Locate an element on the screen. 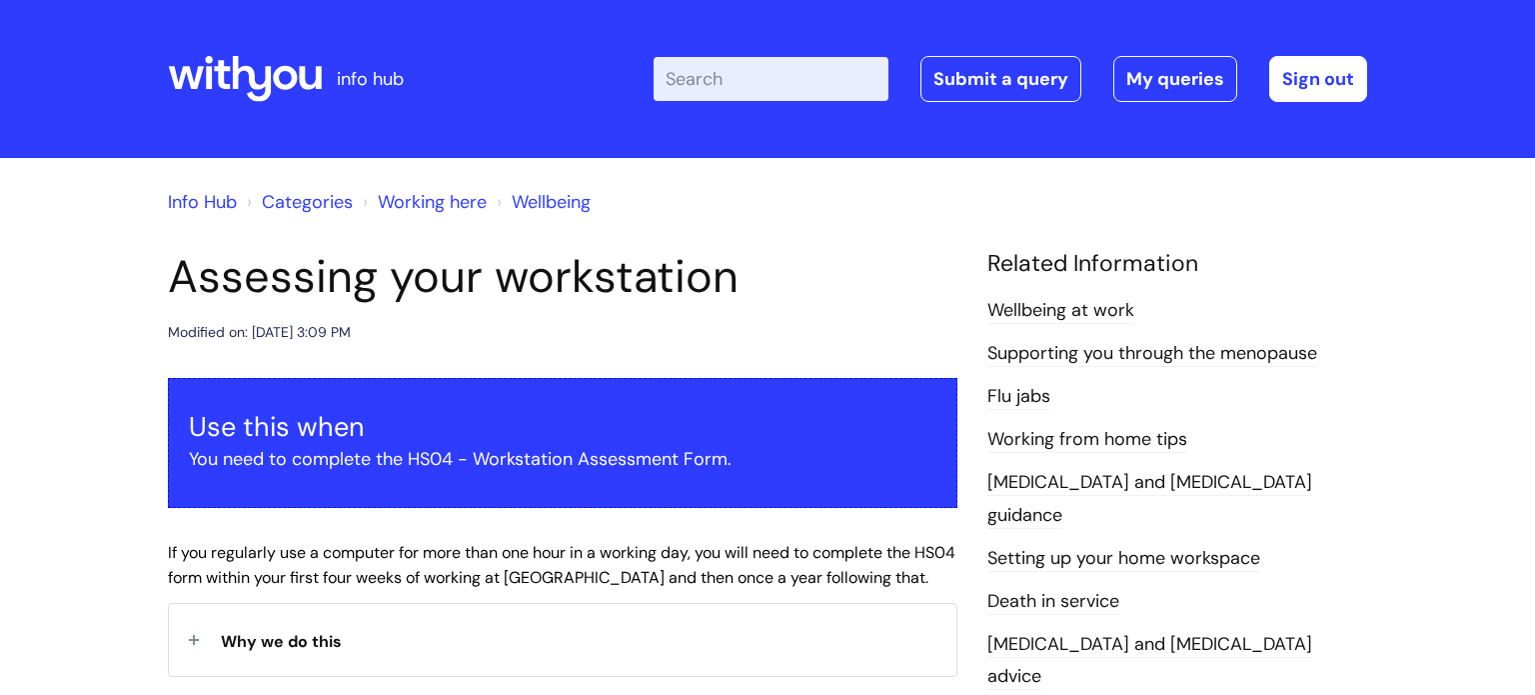 The image size is (1535, 695). a: Flu jabs is located at coordinates (1019, 397).